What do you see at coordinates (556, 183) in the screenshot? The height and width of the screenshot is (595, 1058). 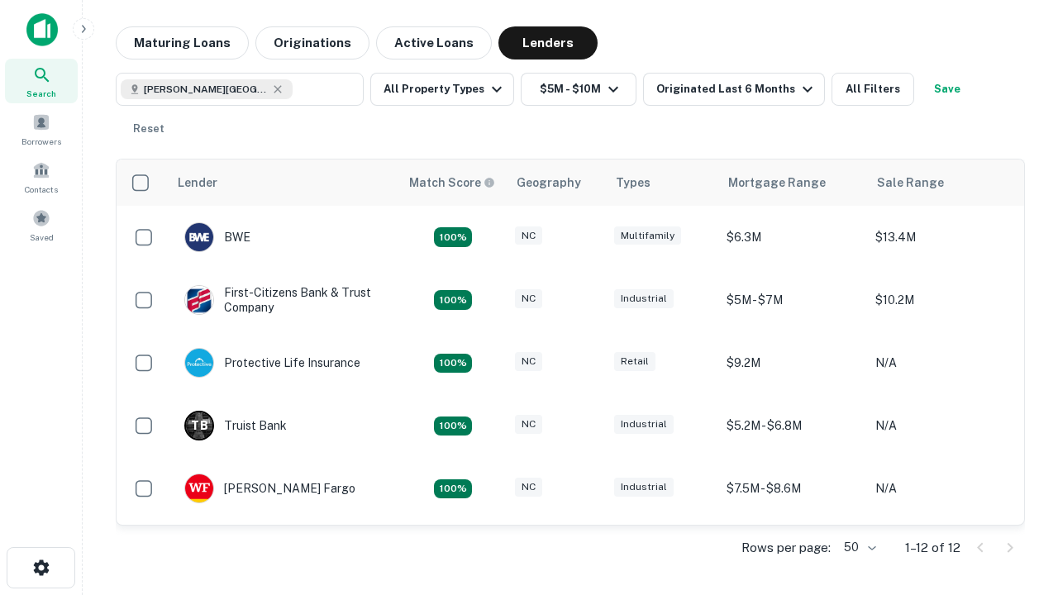 I see `th: Geography` at bounding box center [556, 183].